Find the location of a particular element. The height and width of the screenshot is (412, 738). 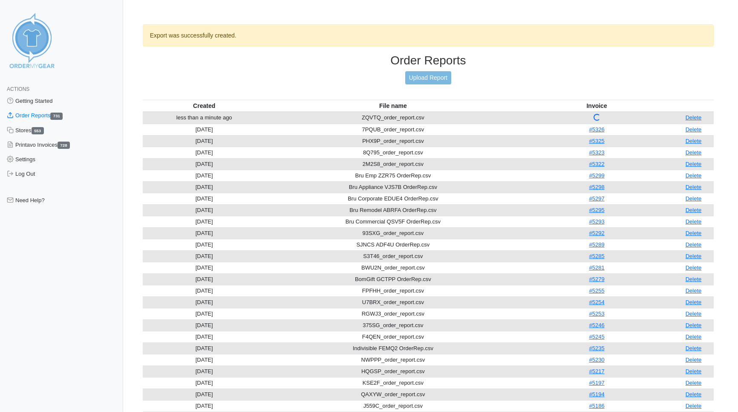

td: 7PQUB_order_report.csv is located at coordinates (393, 129).